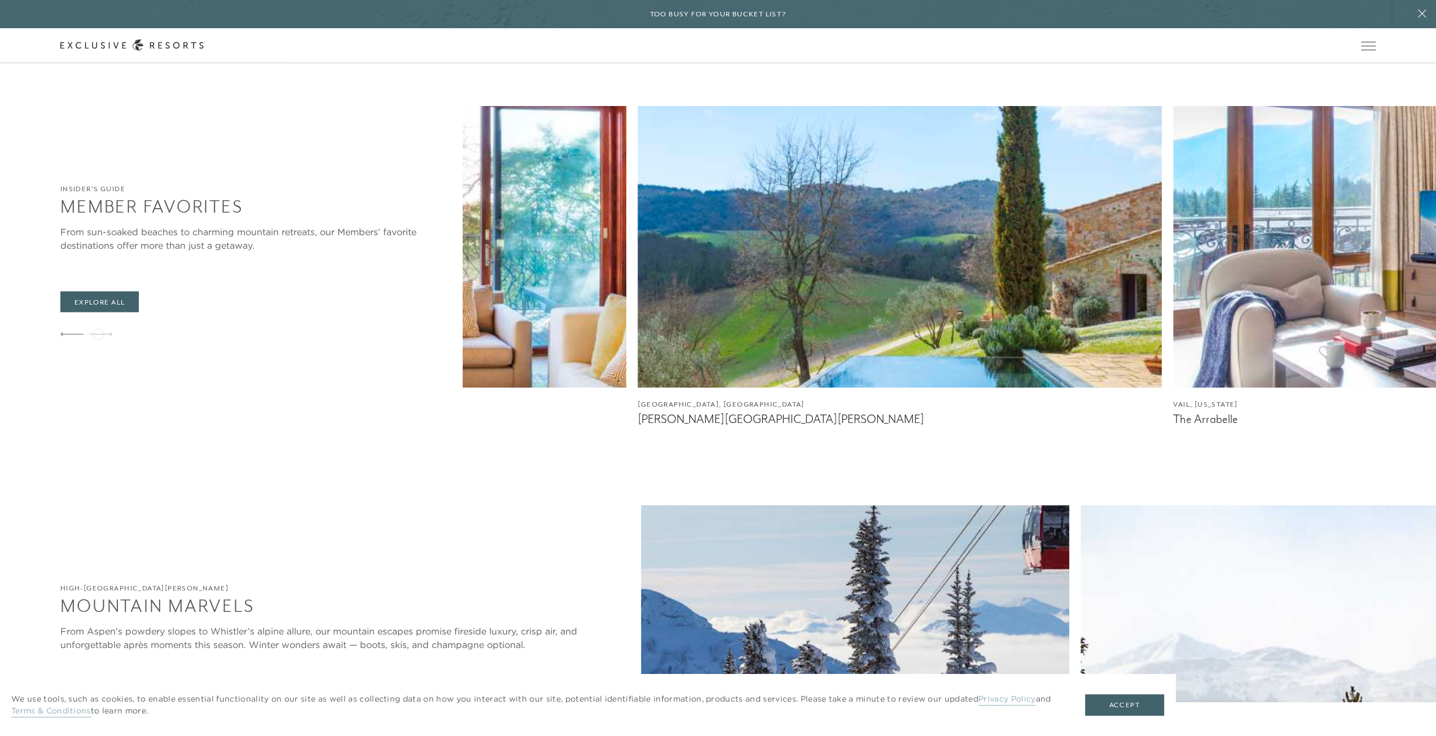 This screenshot has height=736, width=1436. Describe the element at coordinates (1125, 705) in the screenshot. I see `button: Accept` at that location.